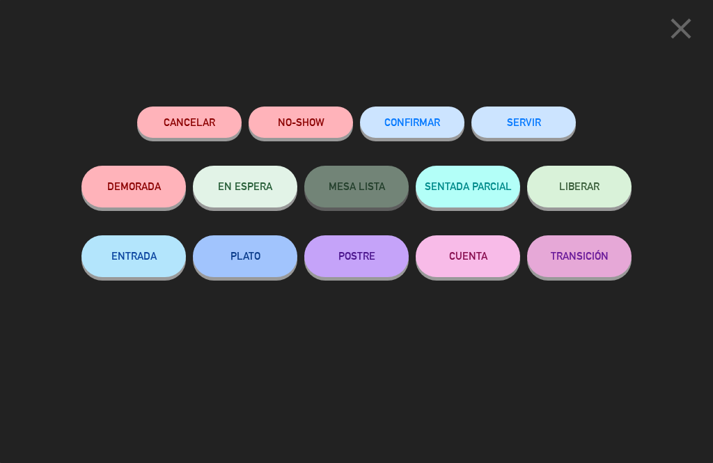 This screenshot has width=713, height=463. Describe the element at coordinates (301, 122) in the screenshot. I see `button: NO-SHOW` at that location.